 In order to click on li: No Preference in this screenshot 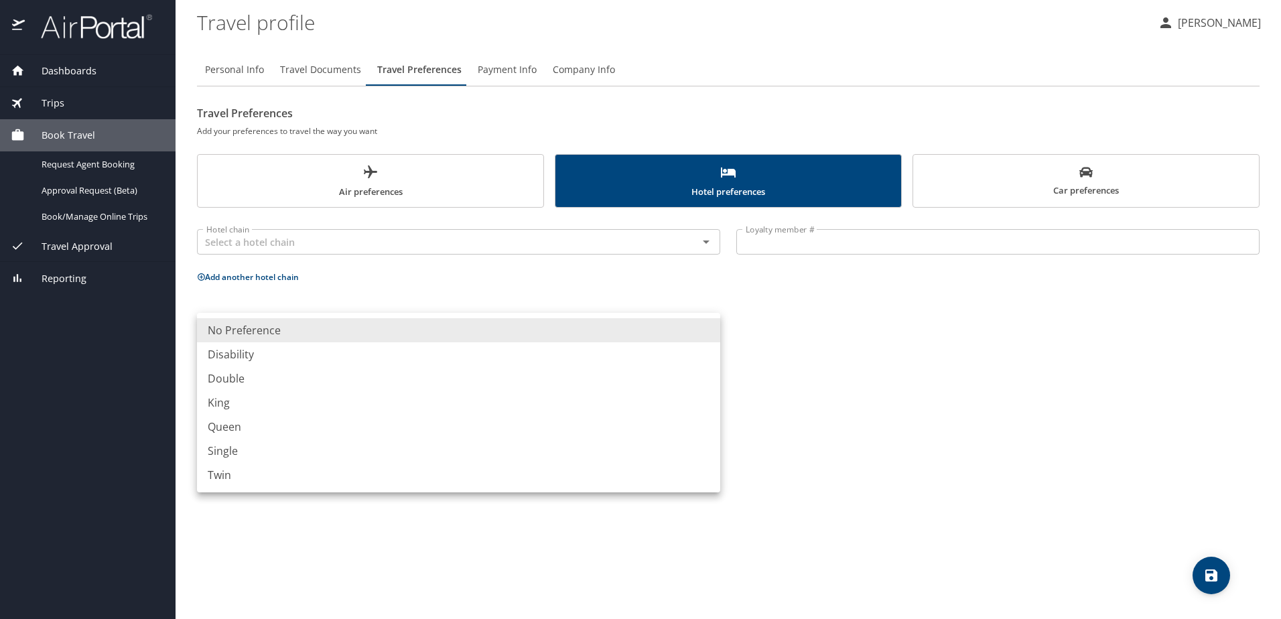, I will do `click(458, 330)`.